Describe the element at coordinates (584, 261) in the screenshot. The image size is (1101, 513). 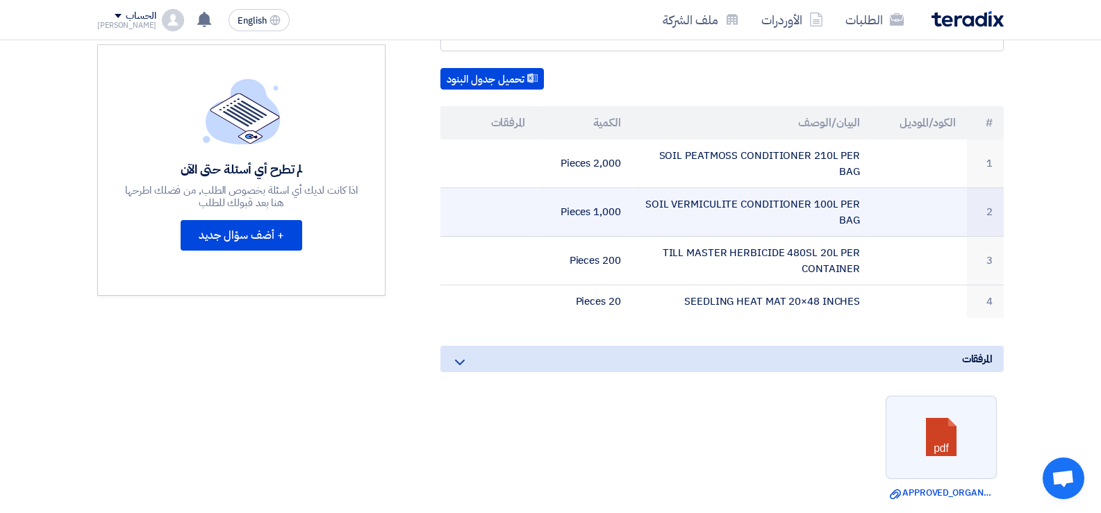
I see `td: 200 Pieces` at that location.